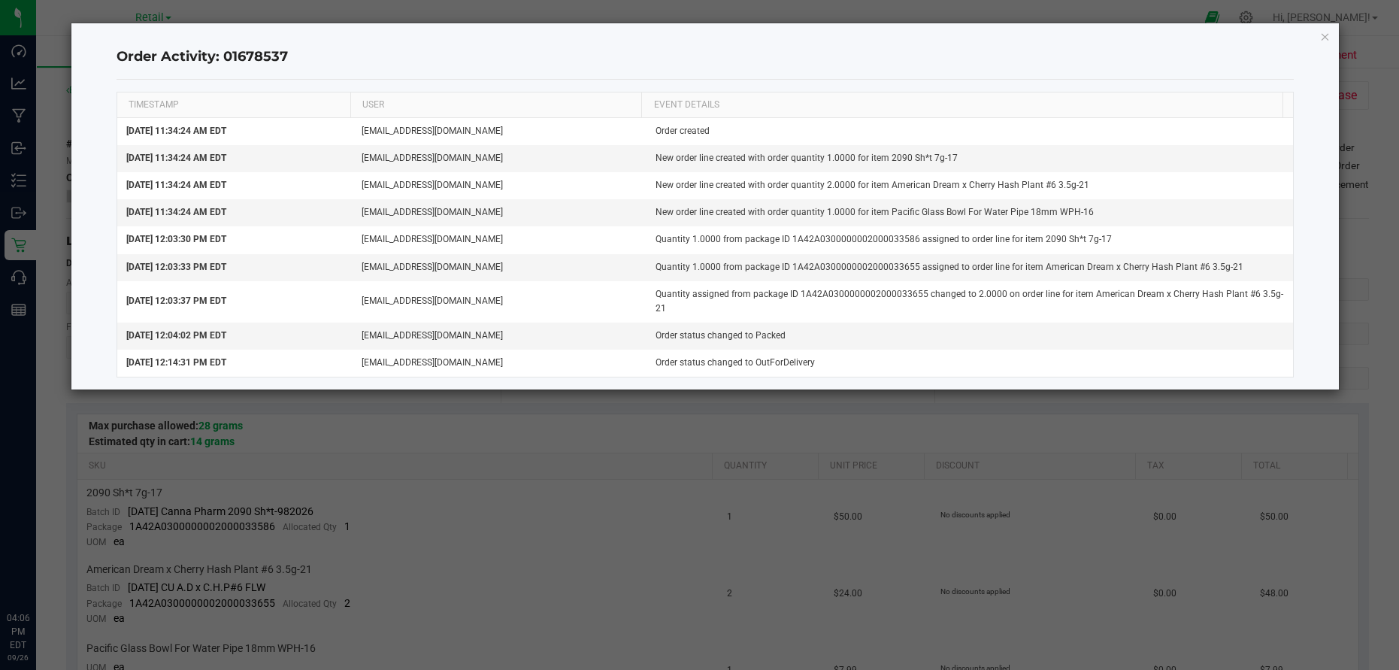  What do you see at coordinates (970, 336) in the screenshot?
I see `td: Order status changed to Packed` at bounding box center [970, 336].